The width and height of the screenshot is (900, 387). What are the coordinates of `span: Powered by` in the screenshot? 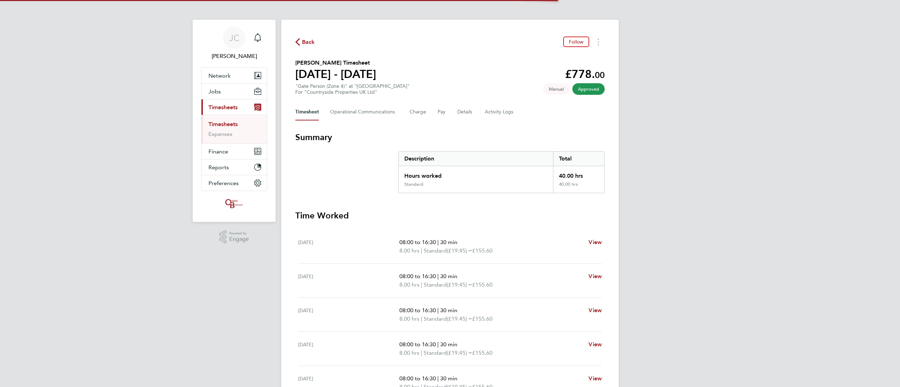 It's located at (239, 233).